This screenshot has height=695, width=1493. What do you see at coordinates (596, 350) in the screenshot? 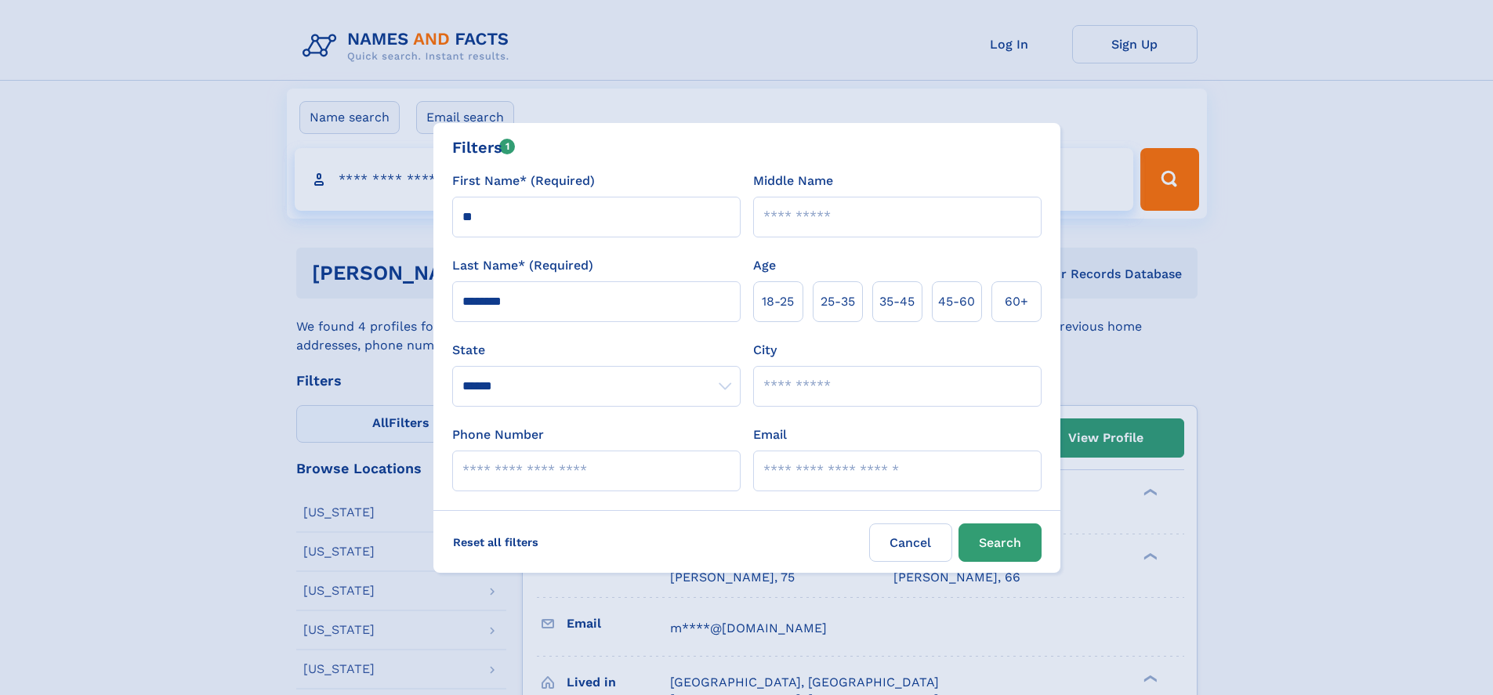
I see `label: State` at bounding box center [596, 350].